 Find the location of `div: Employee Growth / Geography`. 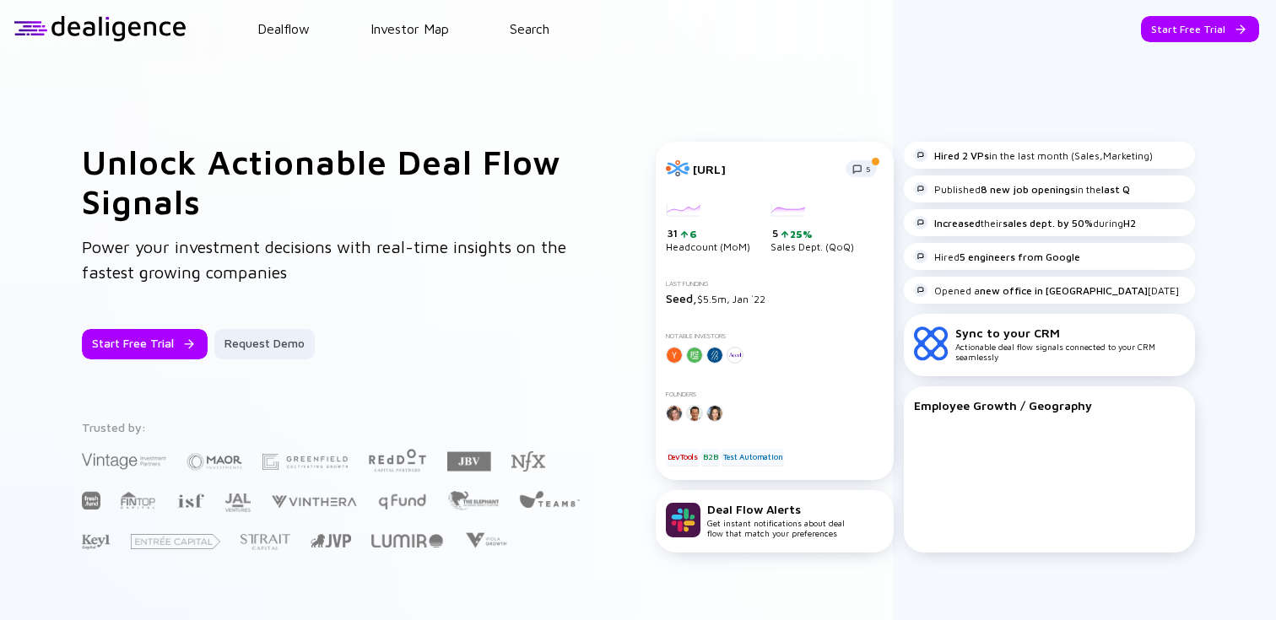

div: Employee Growth / Geography is located at coordinates (1049, 405).